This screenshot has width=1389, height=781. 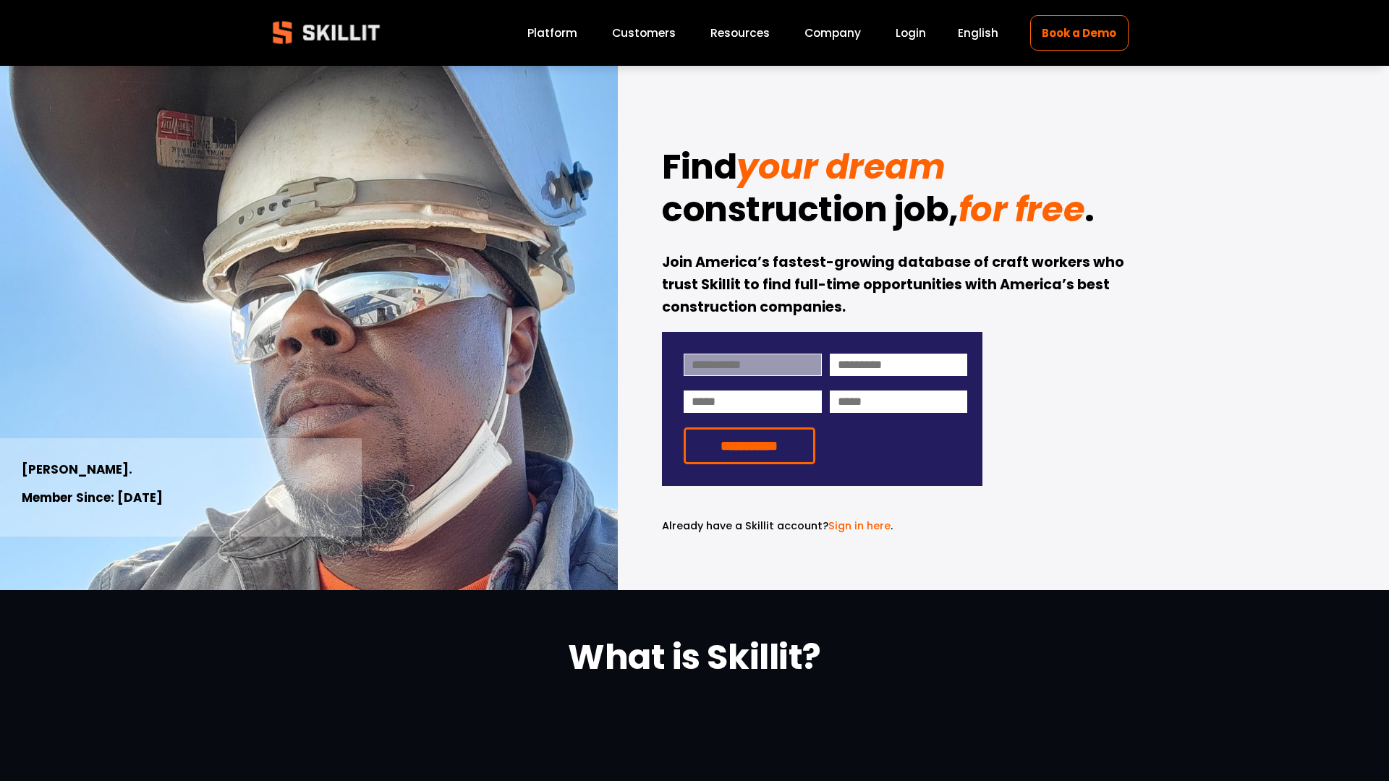 I want to click on strong: What is Skillit?, so click(x=694, y=657).